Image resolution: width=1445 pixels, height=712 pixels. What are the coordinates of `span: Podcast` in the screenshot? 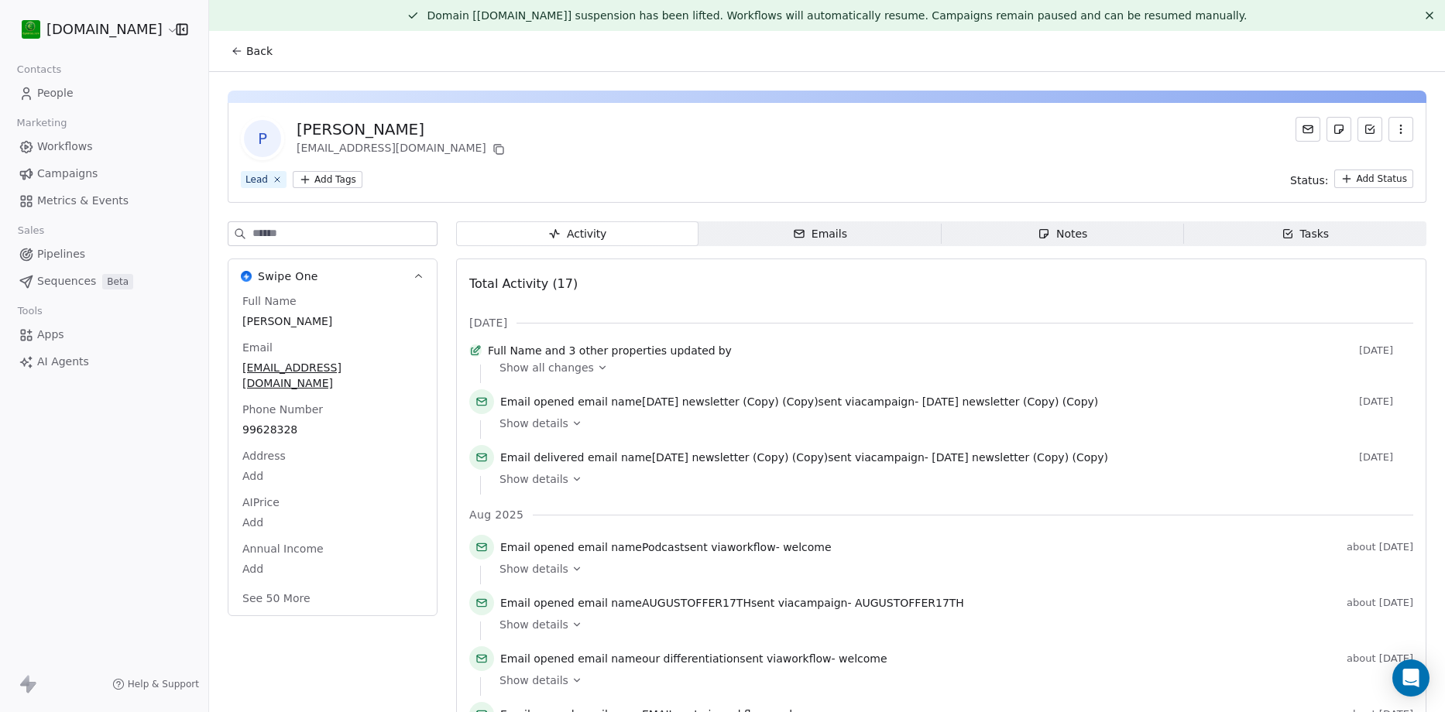 It's located at (663, 547).